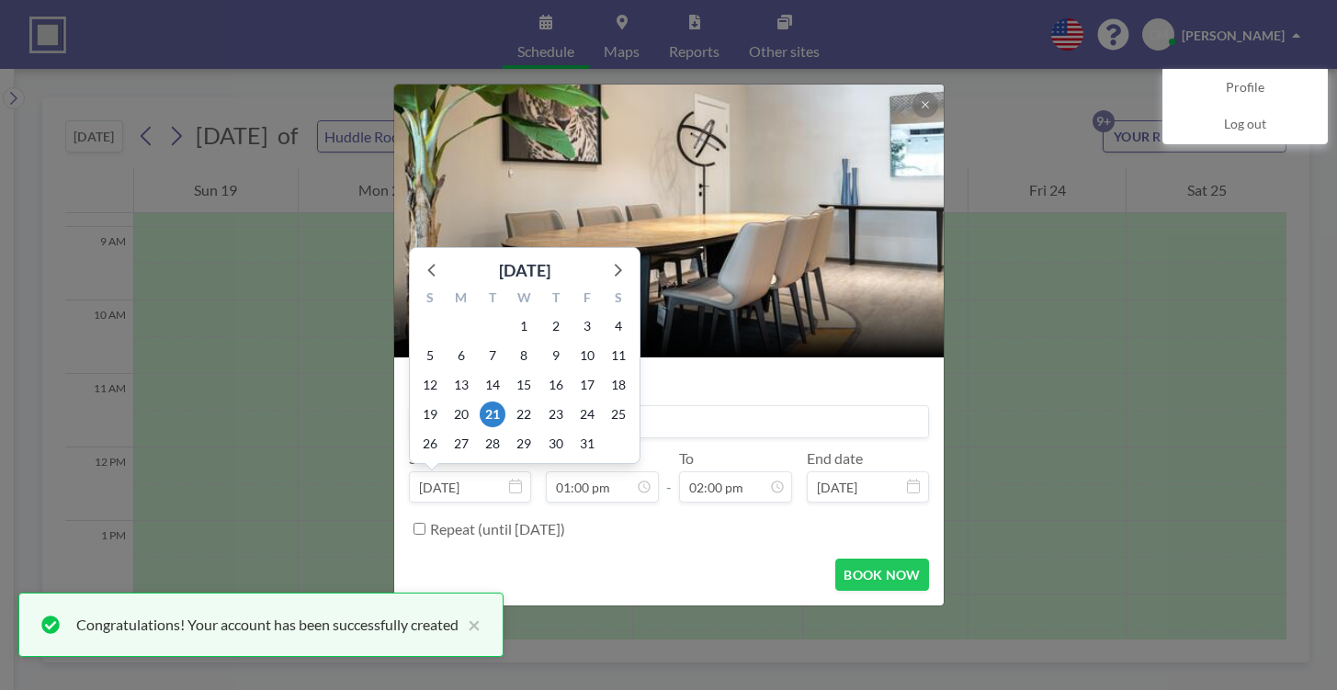 The width and height of the screenshot is (1337, 690). Describe the element at coordinates (524, 356) in the screenshot. I see `span: Wednesday, October 8, 2025` at that location.